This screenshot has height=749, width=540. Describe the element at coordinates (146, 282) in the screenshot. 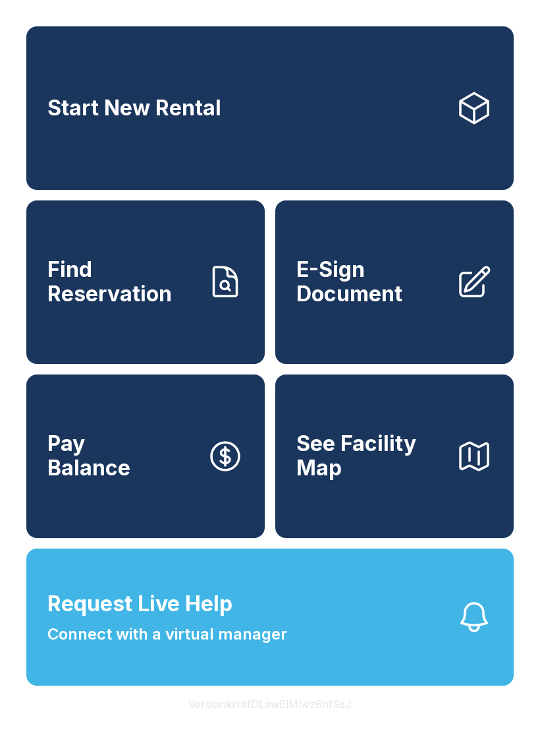

I see `a: Find Reservation` at that location.